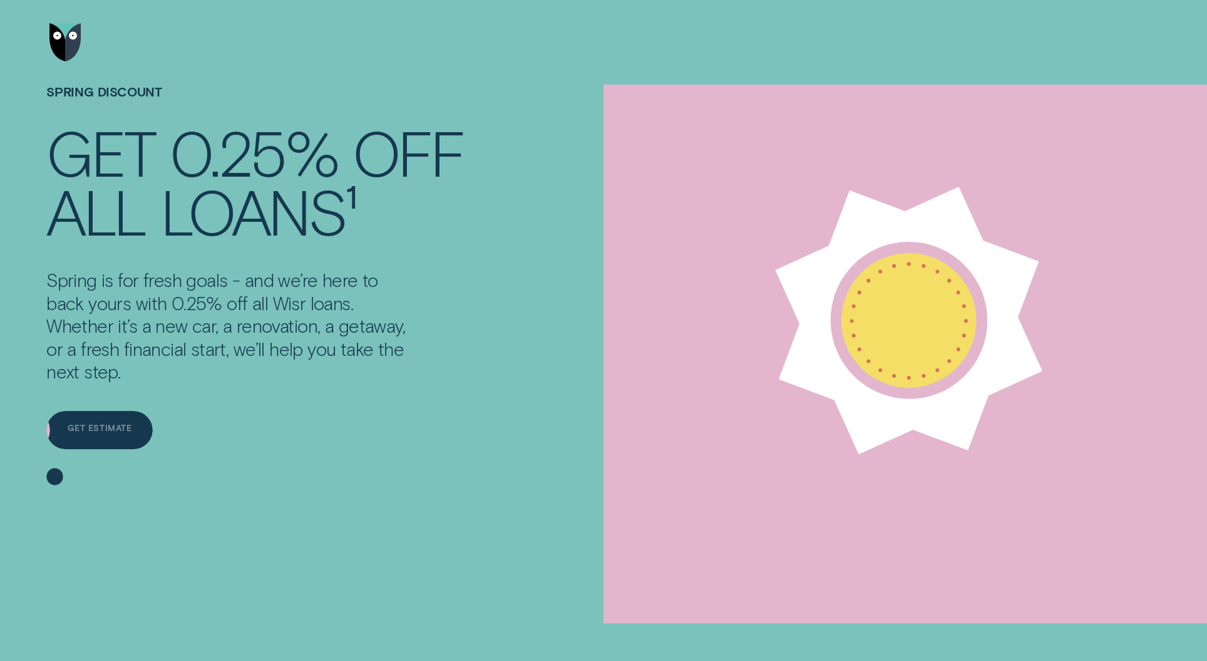 The width and height of the screenshot is (1207, 661). I want to click on a: Get estimate, so click(100, 430).